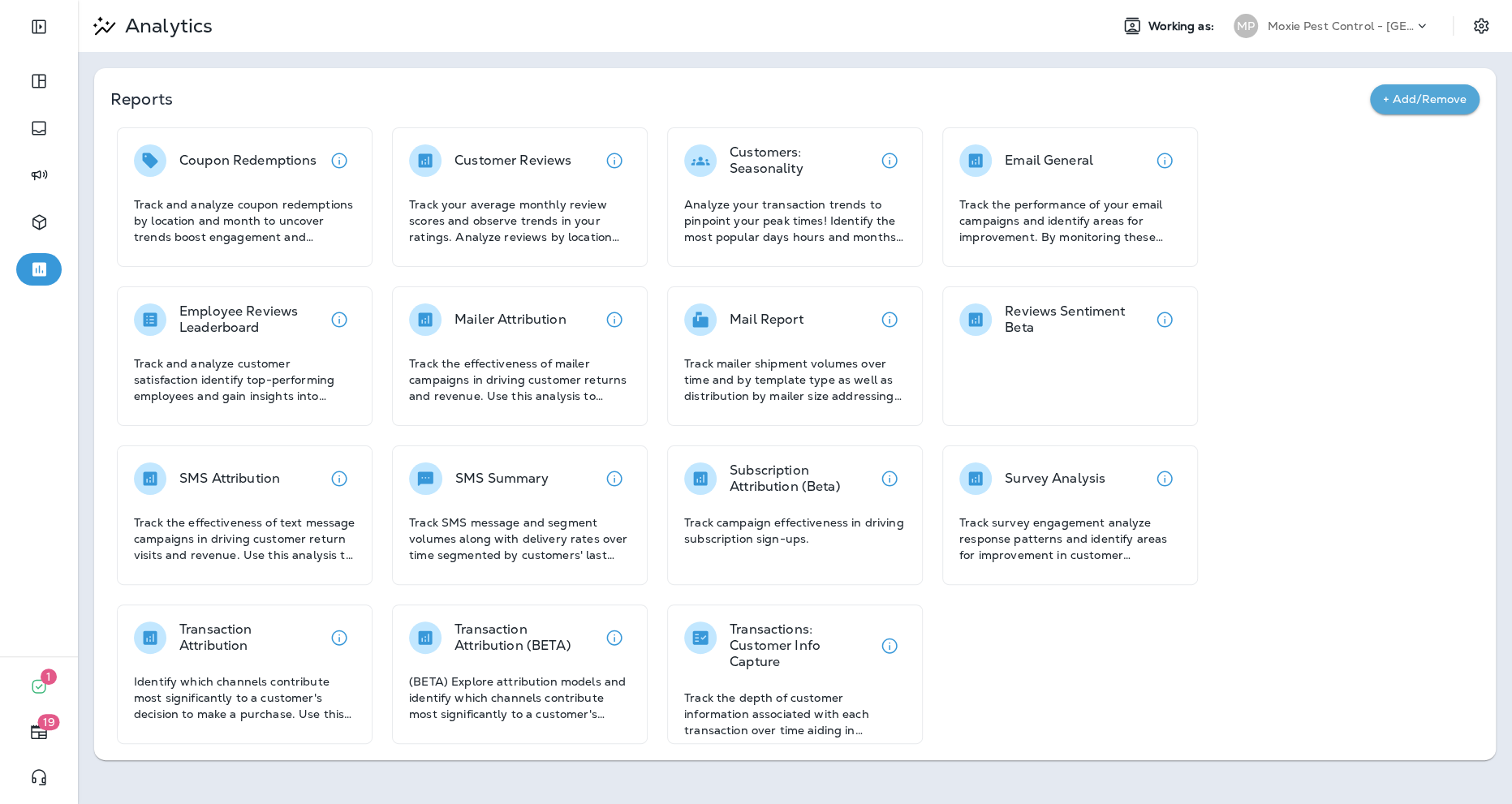 This screenshot has height=804, width=1512. I want to click on p: Employee Reviews Leaderboard, so click(250, 319).